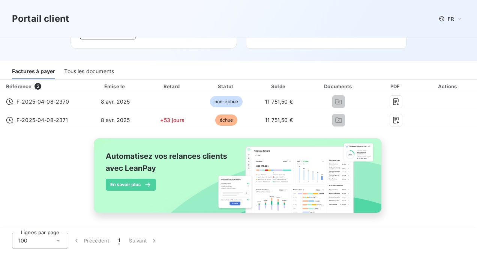 This screenshot has height=253, width=477. Describe the element at coordinates (38, 86) in the screenshot. I see `span: 2` at that location.